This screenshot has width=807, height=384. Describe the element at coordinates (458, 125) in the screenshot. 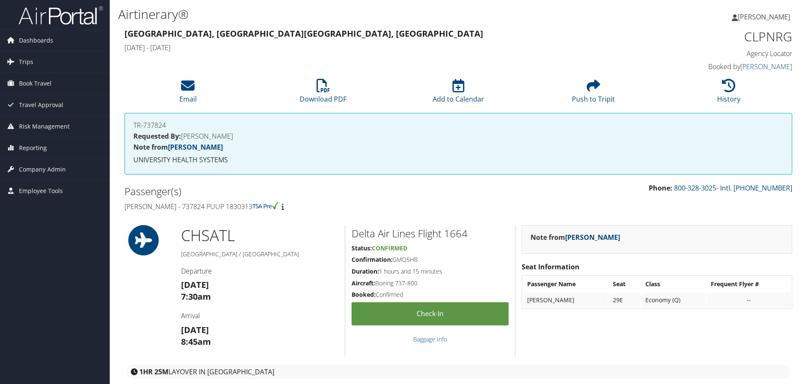

I see `h4: TR-737824` at that location.